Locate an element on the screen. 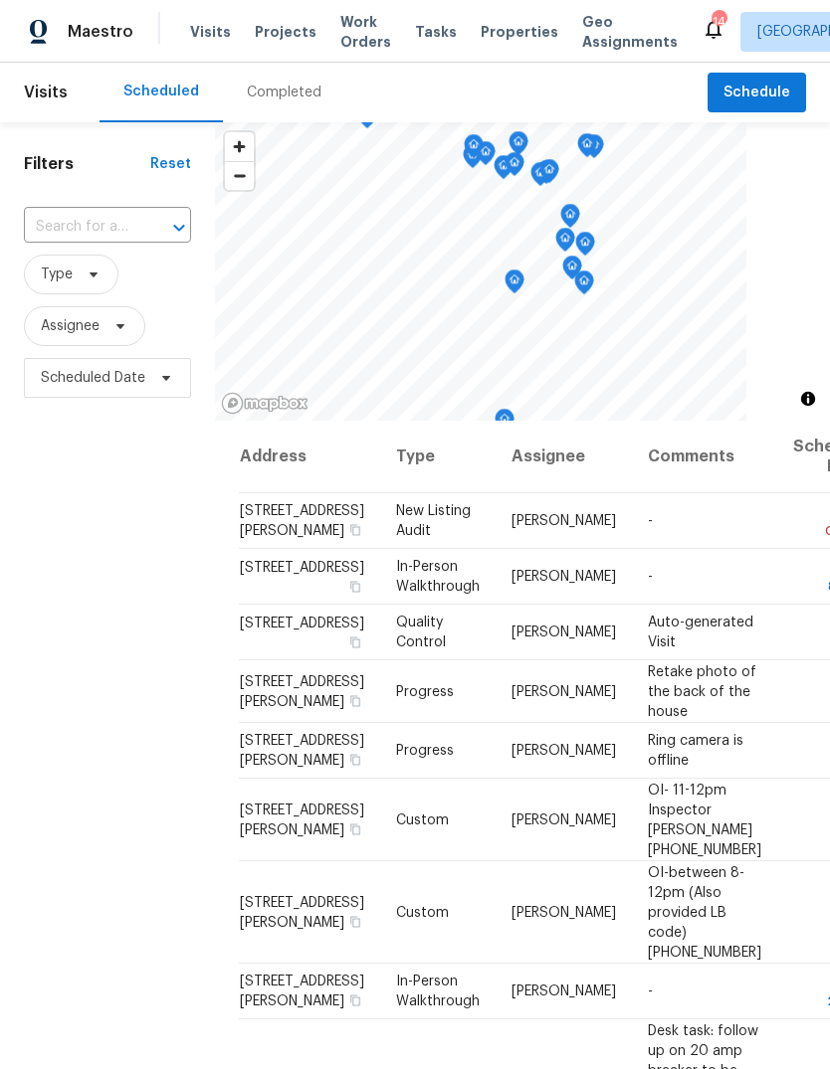 This screenshot has width=830, height=1069. span: Ring camera is offline is located at coordinates (695, 751).